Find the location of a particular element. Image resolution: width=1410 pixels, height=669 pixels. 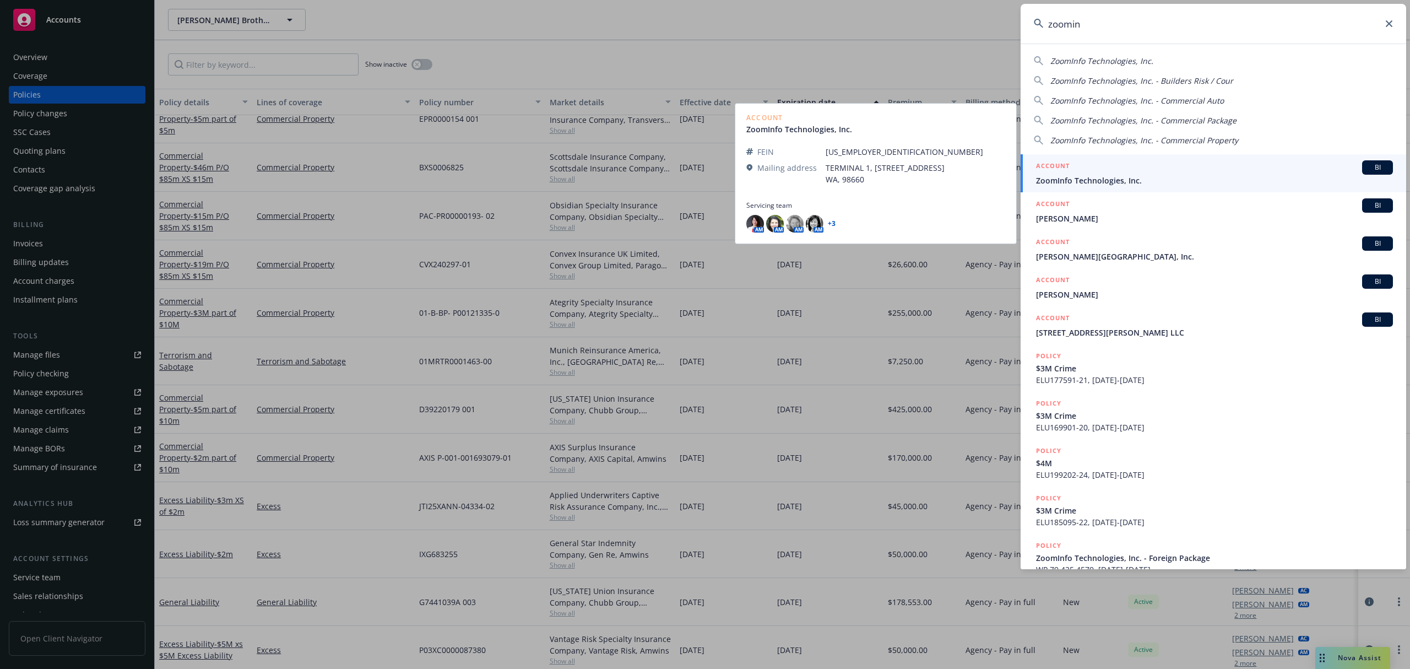

span: ZoomInfo Technologies, Inc. - Commercial Property is located at coordinates (1144, 140).